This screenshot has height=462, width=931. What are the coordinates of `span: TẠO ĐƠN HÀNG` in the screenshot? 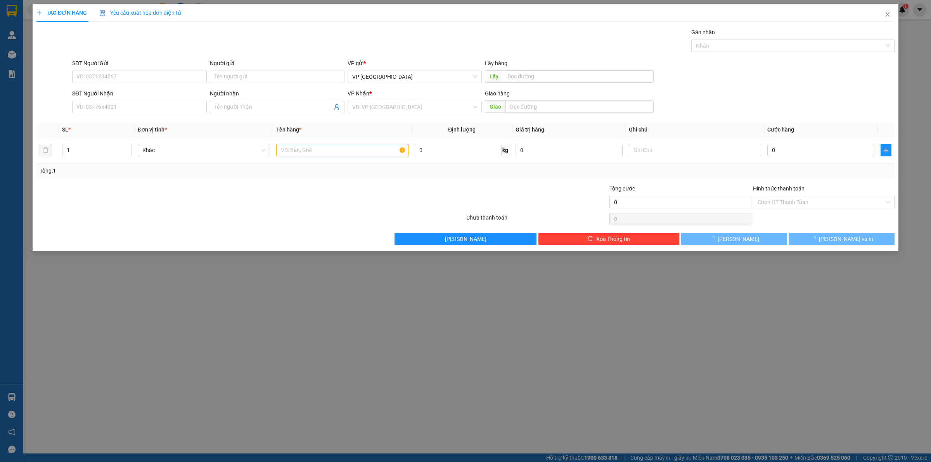 It's located at (62, 13).